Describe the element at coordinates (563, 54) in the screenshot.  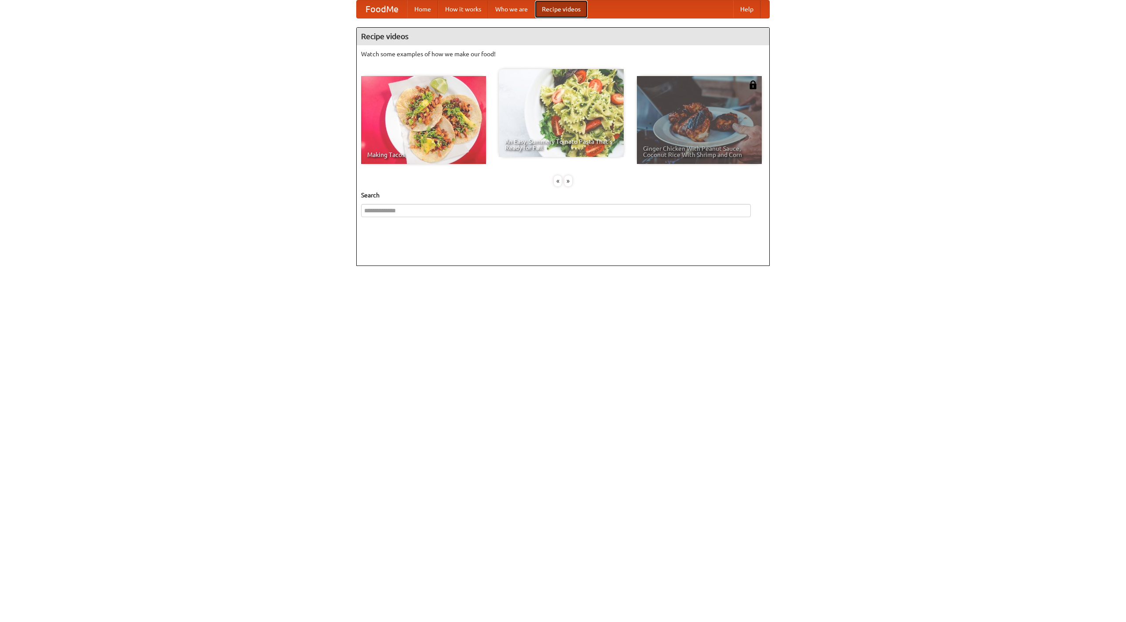
I see `p: Watch some examples of how we make our food!` at that location.